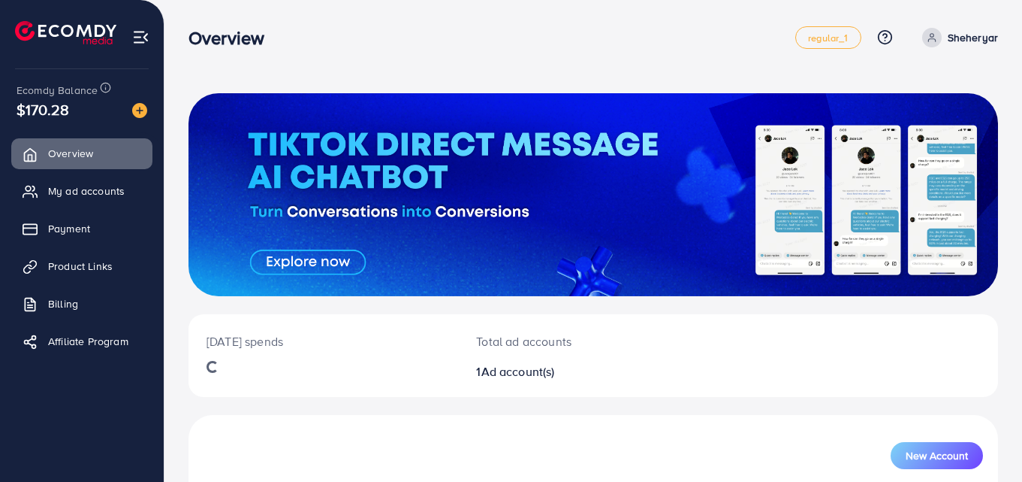  I want to click on span: Ad account(s), so click(518, 371).